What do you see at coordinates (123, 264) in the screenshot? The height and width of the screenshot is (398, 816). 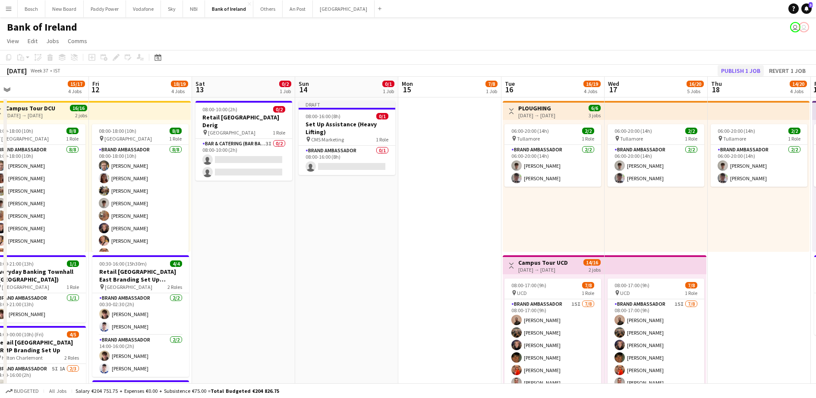 I see `span: 00:30-16:00 (15h30m)` at bounding box center [123, 264].